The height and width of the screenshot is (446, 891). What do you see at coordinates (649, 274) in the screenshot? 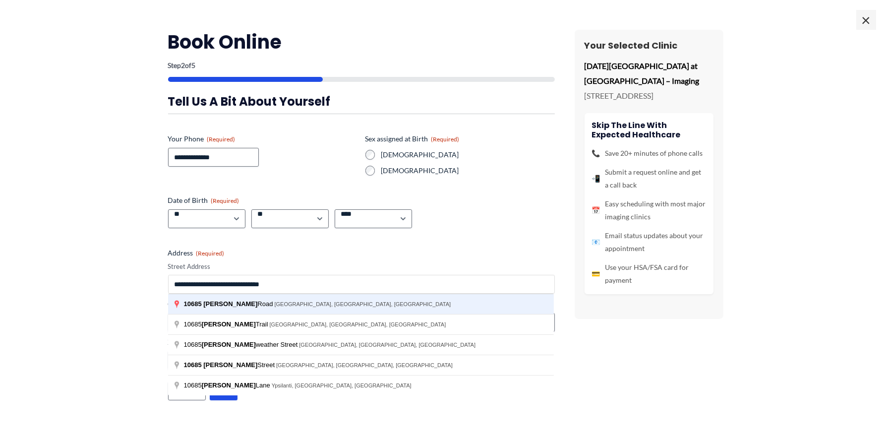
I see `li: Use your HSA/FSA card for payment` at bounding box center [649, 274].